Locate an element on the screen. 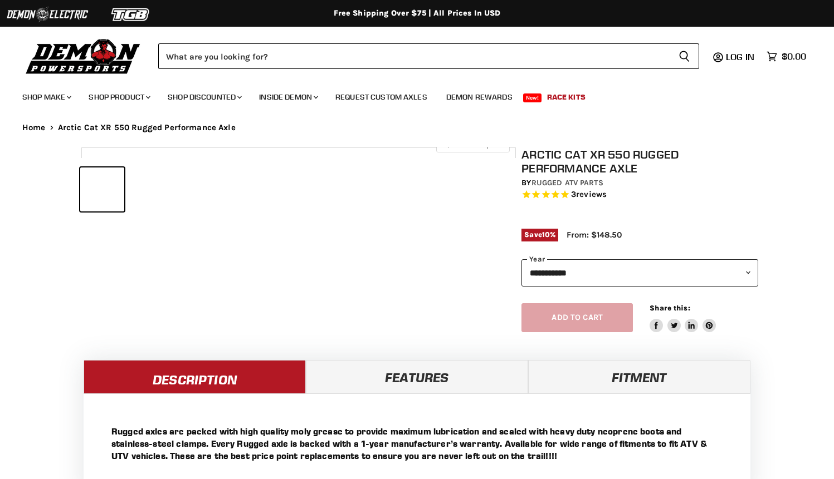 The image size is (834, 479). a: Features is located at coordinates (417, 377).